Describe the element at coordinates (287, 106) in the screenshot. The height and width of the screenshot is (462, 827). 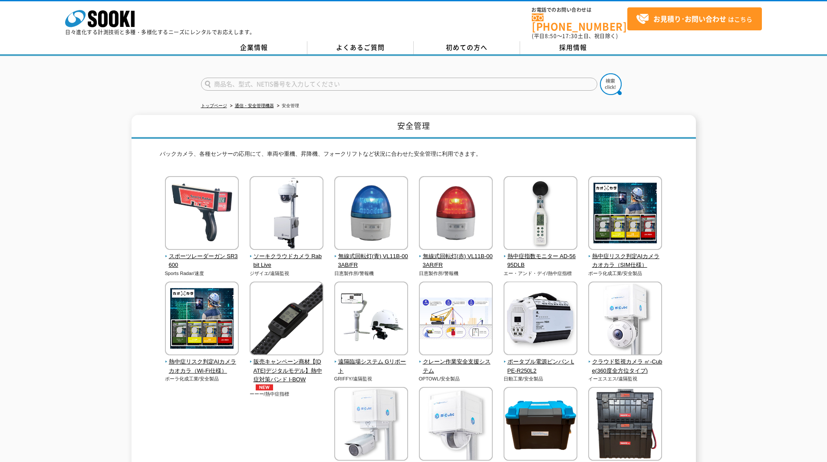
I see `li: 安全管理` at that location.